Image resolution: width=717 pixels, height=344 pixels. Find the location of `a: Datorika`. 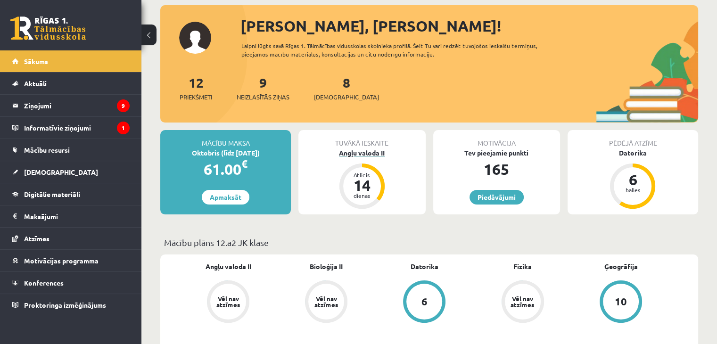

a: Datorika is located at coordinates (424, 266).